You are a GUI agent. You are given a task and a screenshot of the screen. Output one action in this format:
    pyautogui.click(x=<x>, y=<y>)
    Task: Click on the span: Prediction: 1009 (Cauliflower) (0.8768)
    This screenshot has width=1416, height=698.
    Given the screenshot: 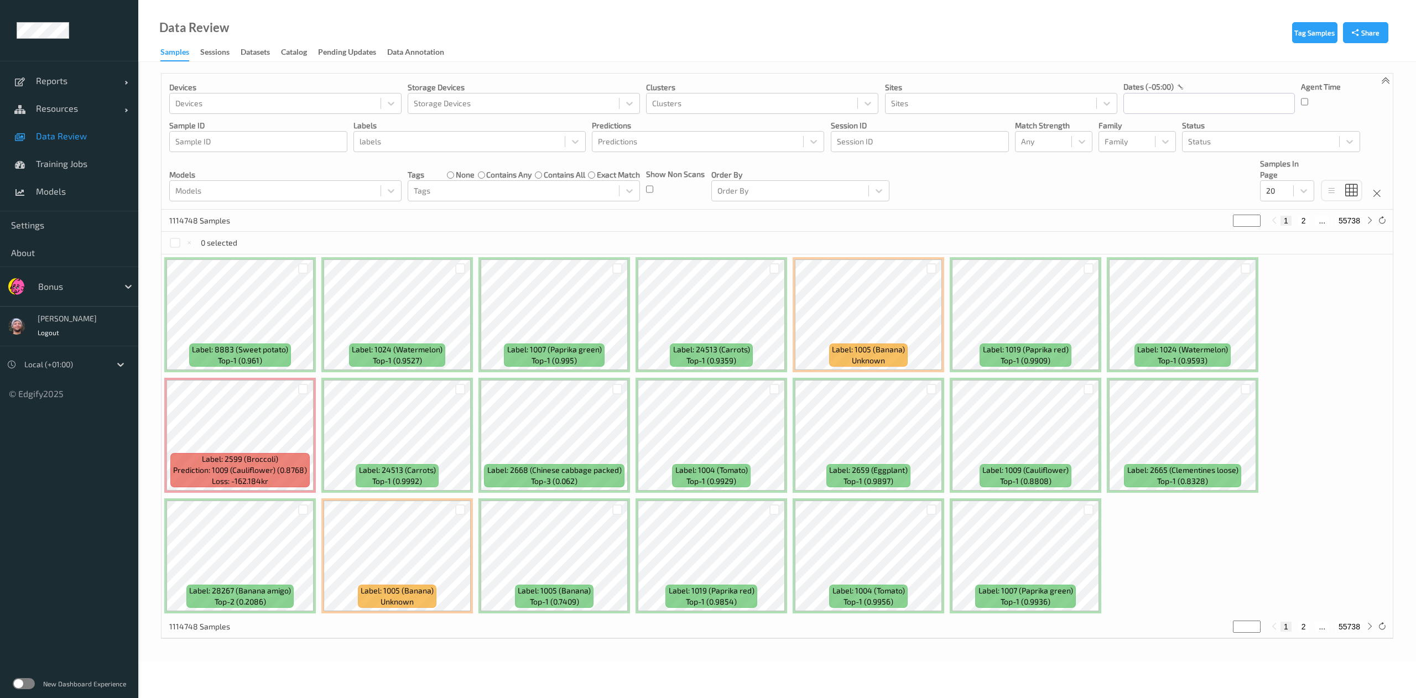 What is the action you would take?
    pyautogui.click(x=240, y=470)
    